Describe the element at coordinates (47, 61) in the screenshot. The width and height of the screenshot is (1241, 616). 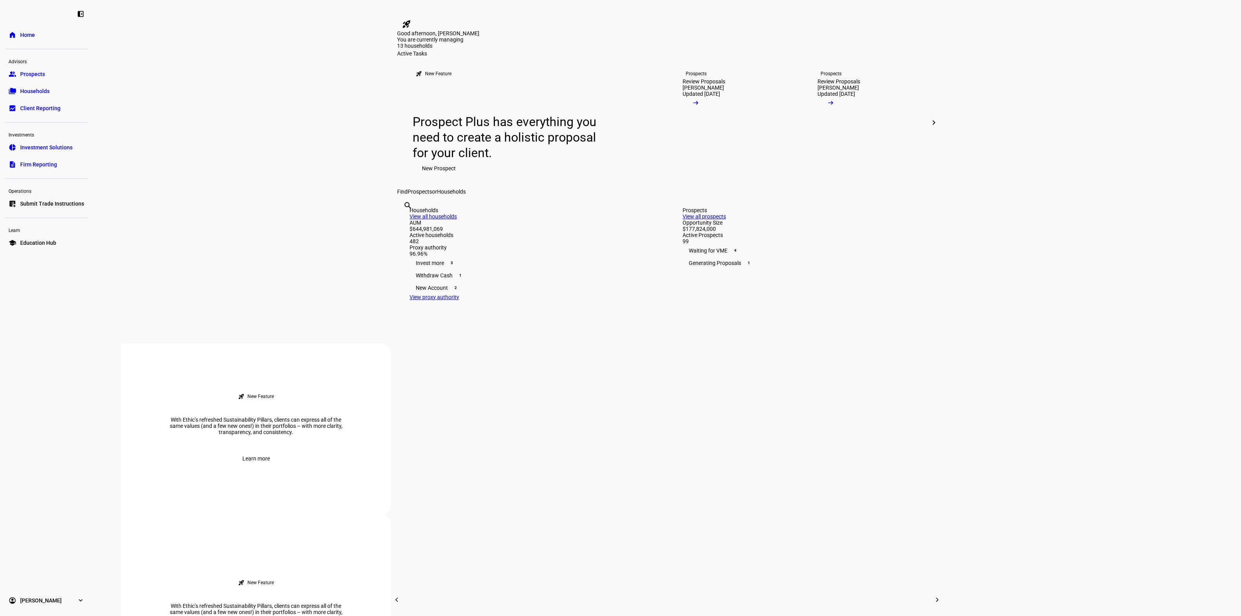
I see `div: Advisors` at that location.